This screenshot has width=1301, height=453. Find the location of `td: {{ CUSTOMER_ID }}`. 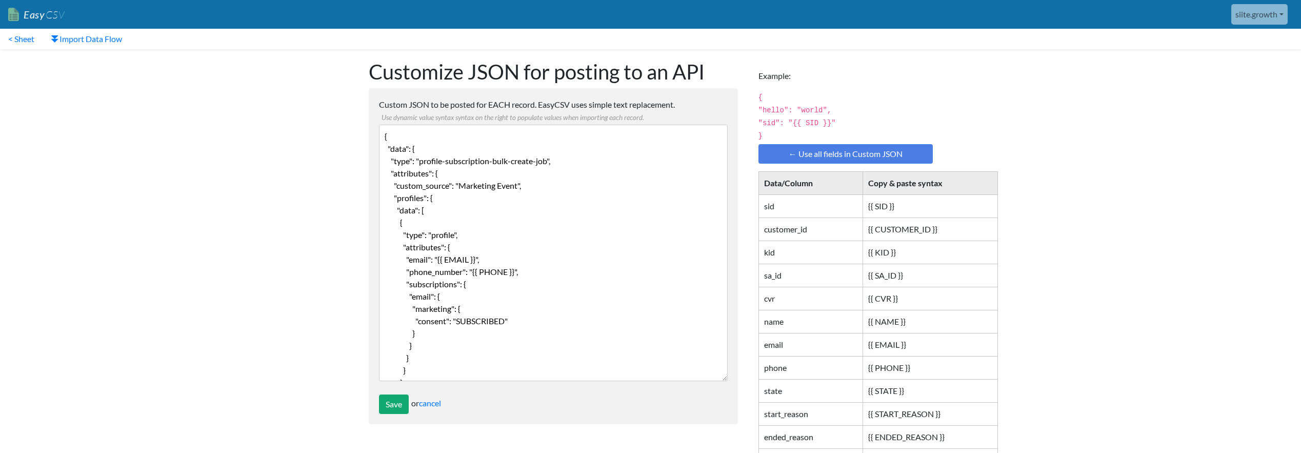

td: {{ CUSTOMER_ID }} is located at coordinates (930, 229).